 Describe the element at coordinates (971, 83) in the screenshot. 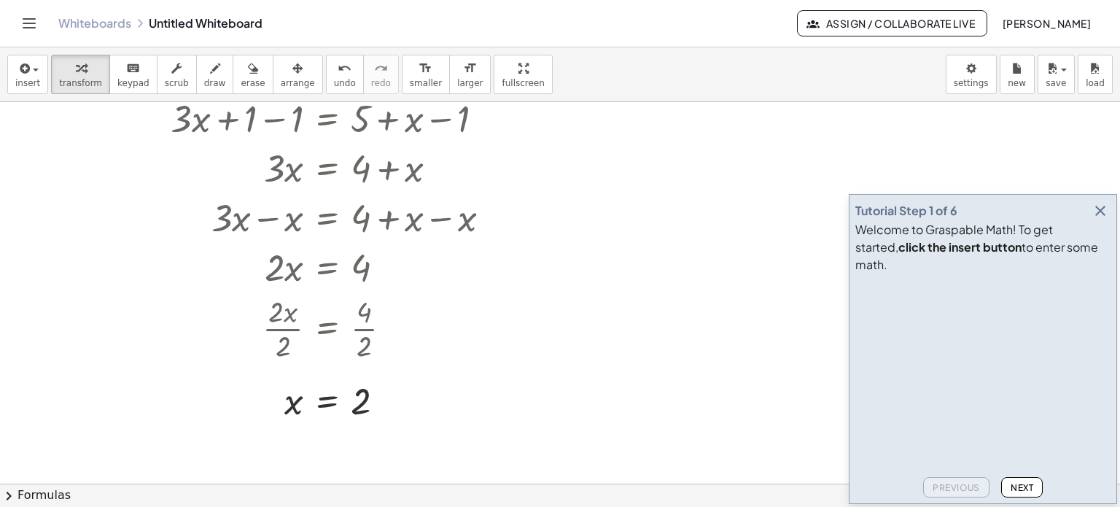

I see `span: settings` at that location.